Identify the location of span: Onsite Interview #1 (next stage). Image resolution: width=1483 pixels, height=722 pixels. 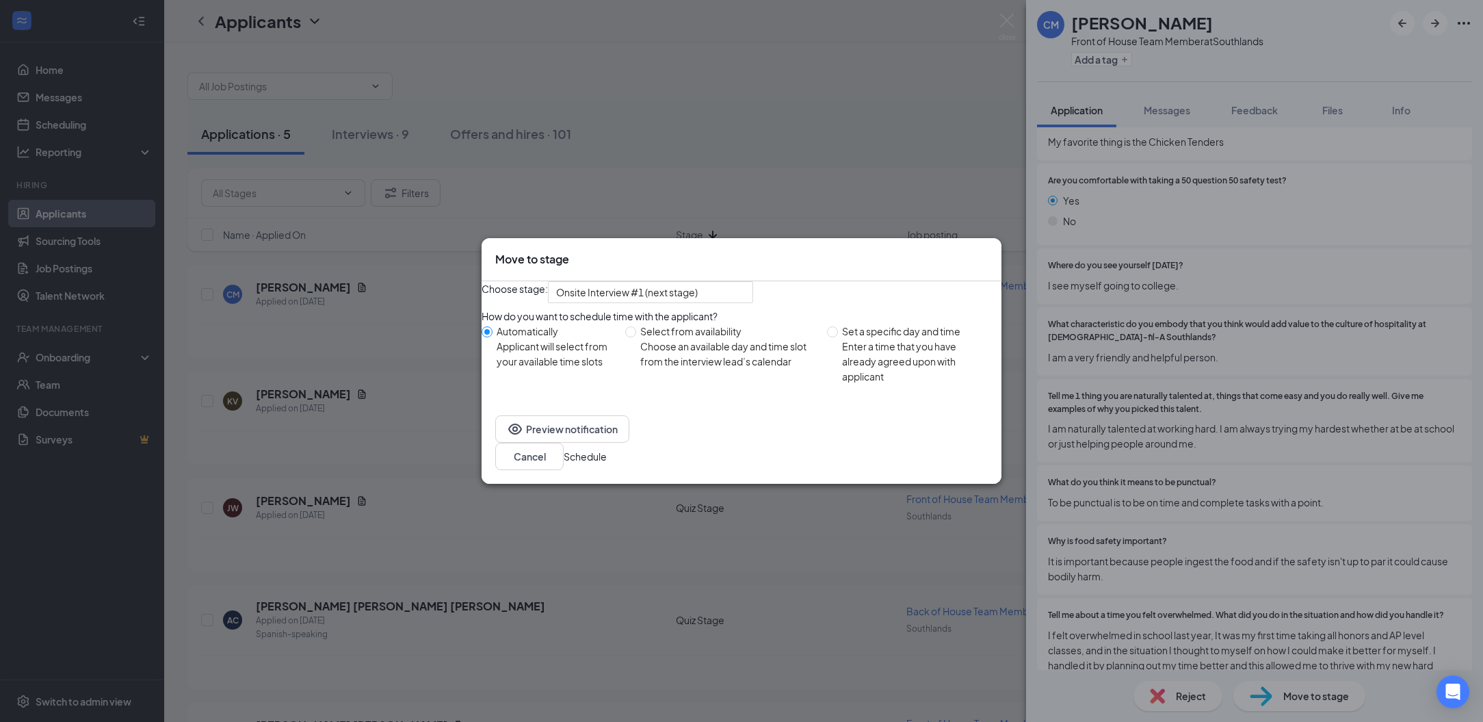
(627, 292).